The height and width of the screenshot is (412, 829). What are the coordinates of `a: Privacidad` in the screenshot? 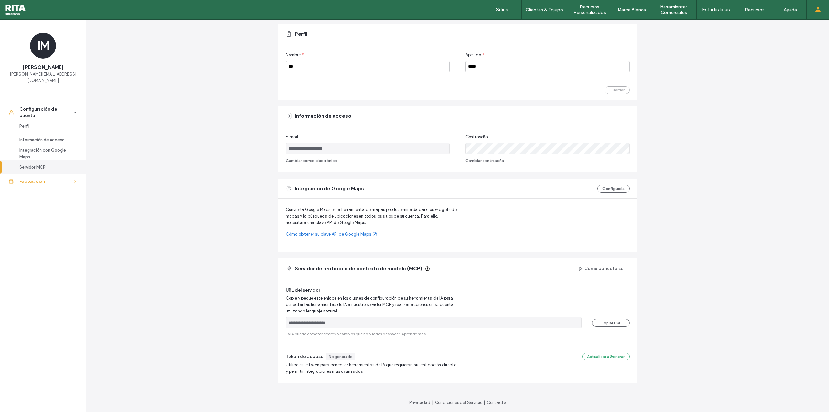 It's located at (420, 402).